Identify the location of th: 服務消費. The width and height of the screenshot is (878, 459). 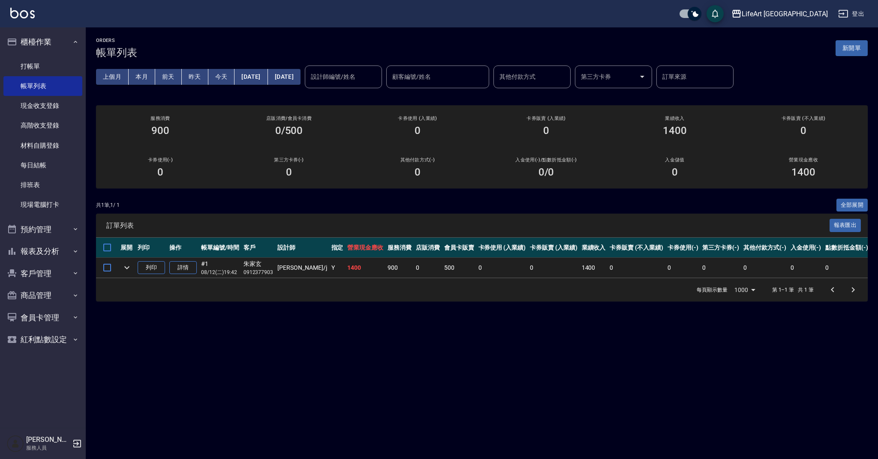
(399, 248).